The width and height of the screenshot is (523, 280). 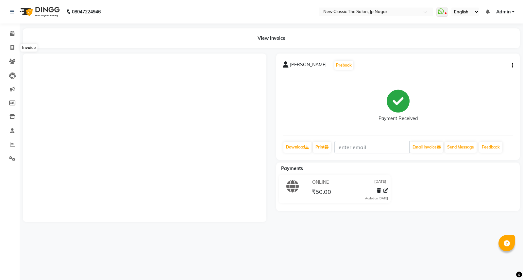 What do you see at coordinates (321, 193) in the screenshot?
I see `span: ₹50.00` at bounding box center [321, 193].